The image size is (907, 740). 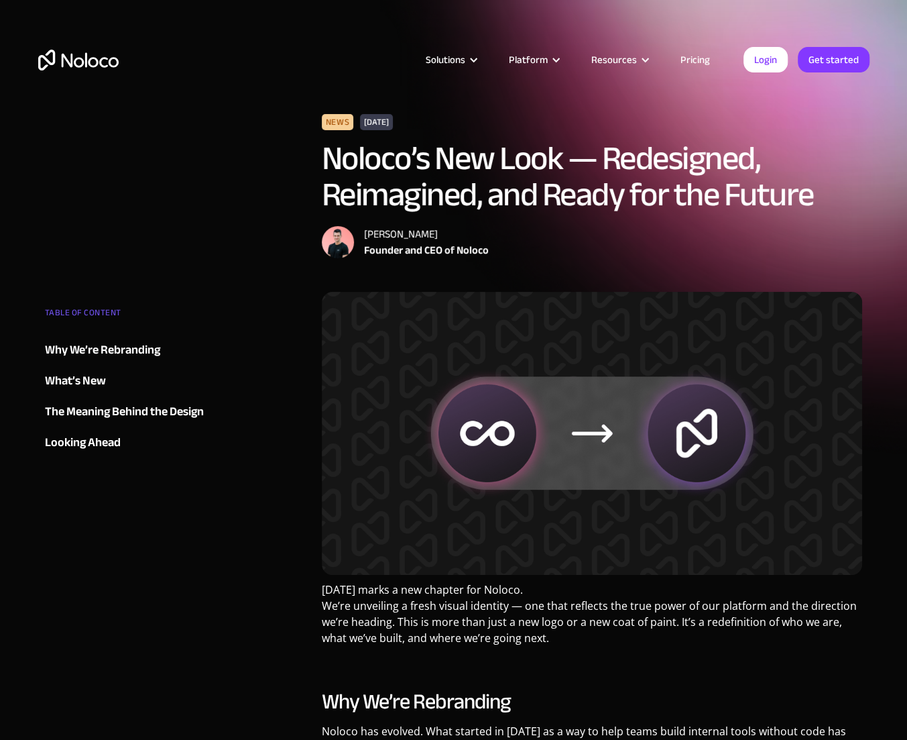 What do you see at coordinates (124, 412) in the screenshot?
I see `div: The Meaning Behind the Design` at bounding box center [124, 412].